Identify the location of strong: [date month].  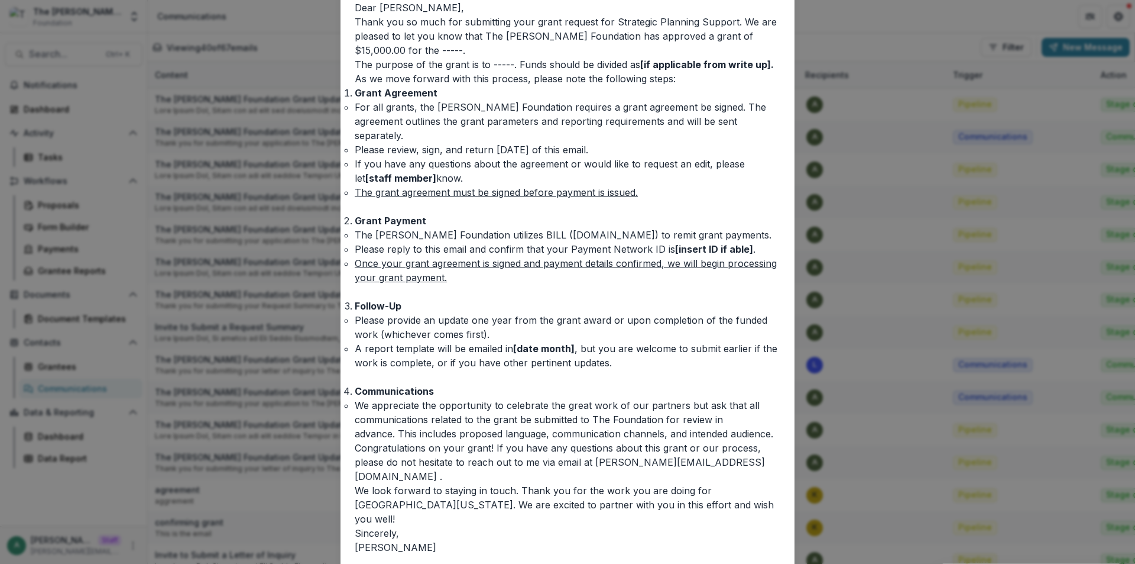
(544, 348).